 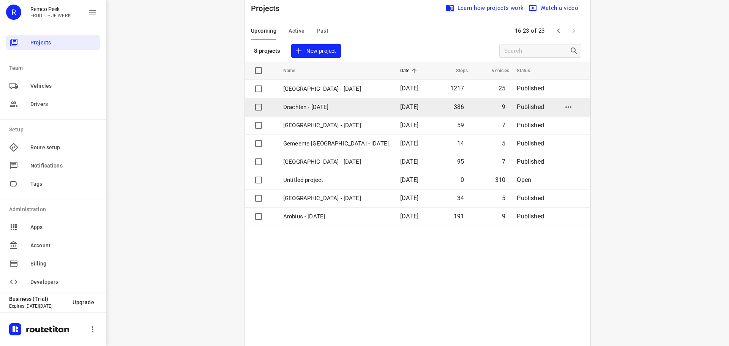 I want to click on span: Previous Page, so click(x=559, y=31).